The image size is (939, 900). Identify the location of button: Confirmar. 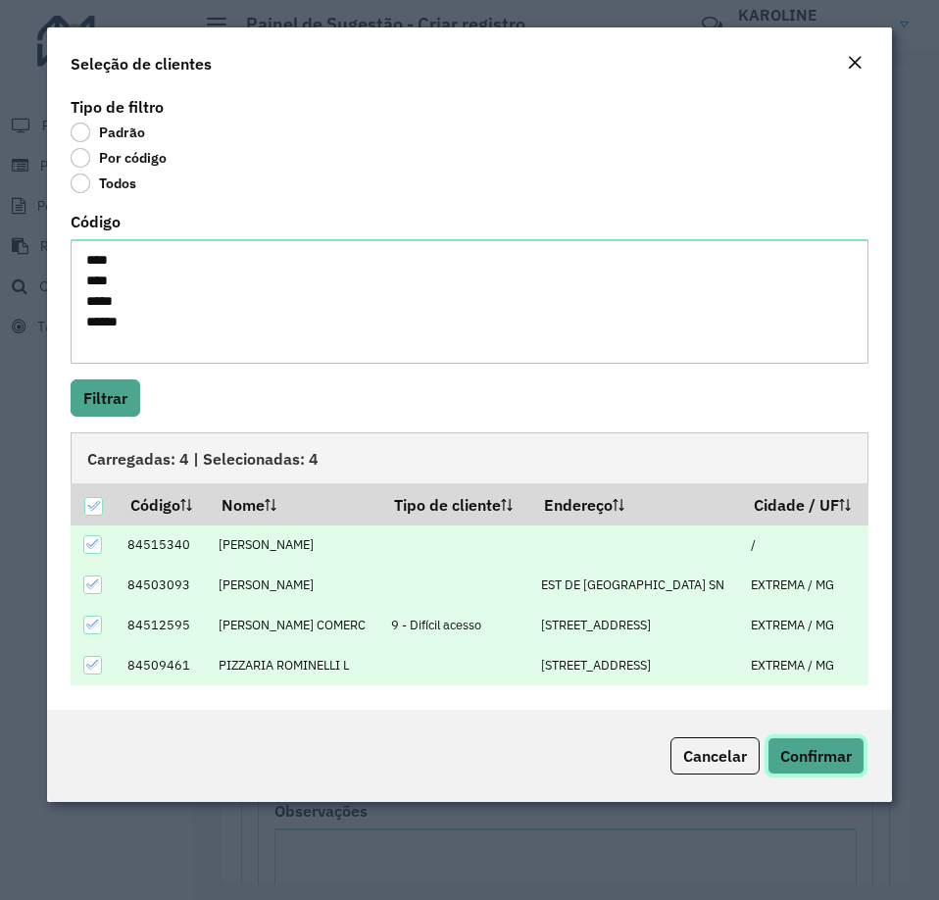
(816, 756).